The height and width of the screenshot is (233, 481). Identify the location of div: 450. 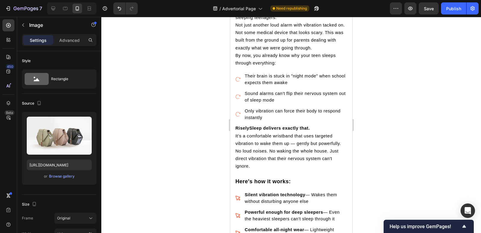
(10, 66).